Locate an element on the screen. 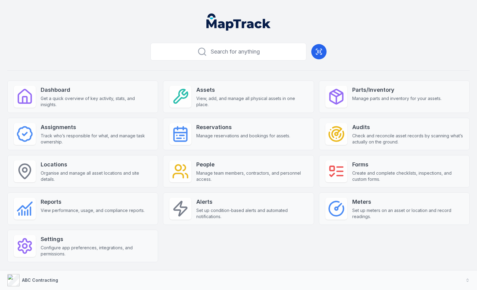 The height and width of the screenshot is (290, 477). a: AlertsSet up condition-based alerts and automated notifications. is located at coordinates (238, 209).